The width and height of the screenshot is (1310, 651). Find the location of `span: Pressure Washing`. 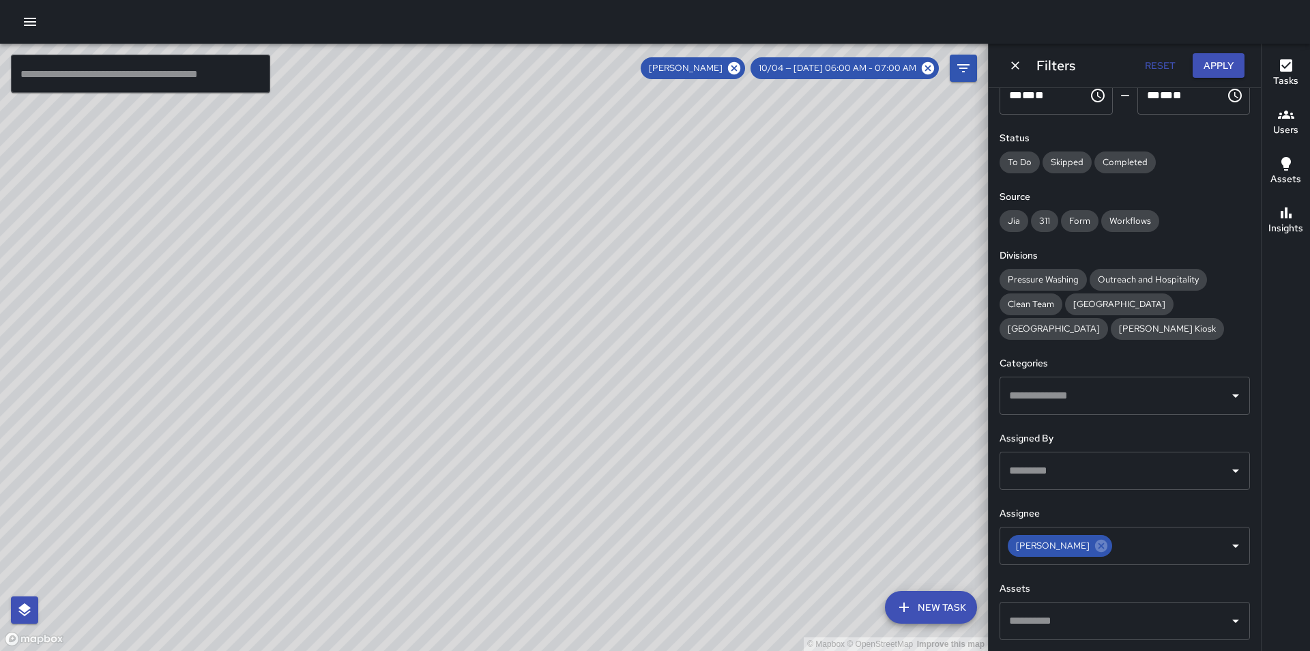

span: Pressure Washing is located at coordinates (1043, 280).